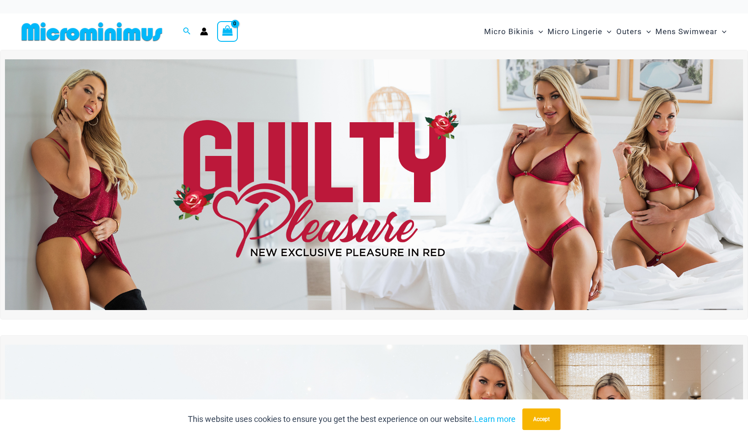  I want to click on a: Micro BikinisMenu ToggleMenu Toggle, so click(513, 31).